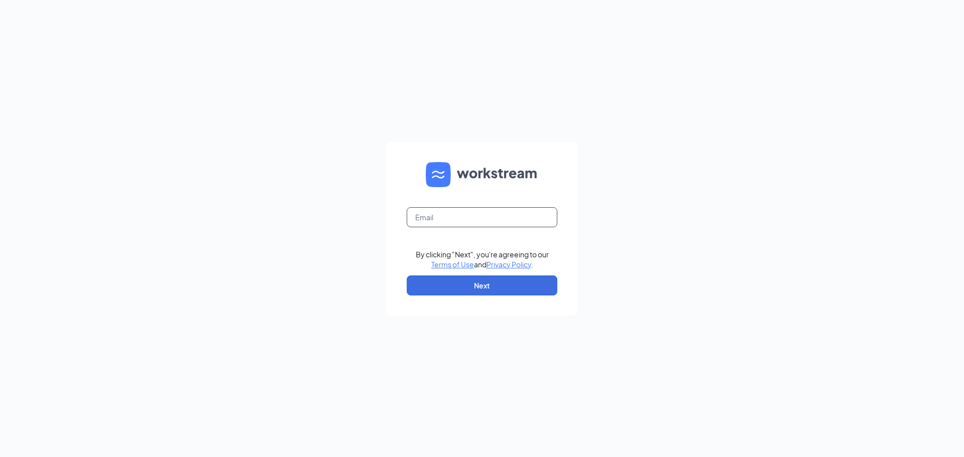 Image resolution: width=964 pixels, height=457 pixels. What do you see at coordinates (482, 175) in the screenshot?
I see `img: WS logo and Workstream text` at bounding box center [482, 175].